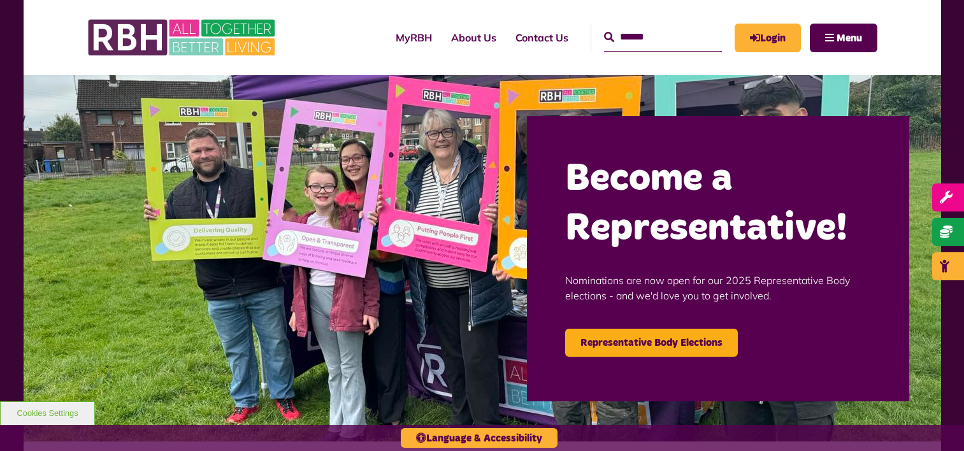 The height and width of the screenshot is (451, 964). I want to click on a: About Us, so click(473, 38).